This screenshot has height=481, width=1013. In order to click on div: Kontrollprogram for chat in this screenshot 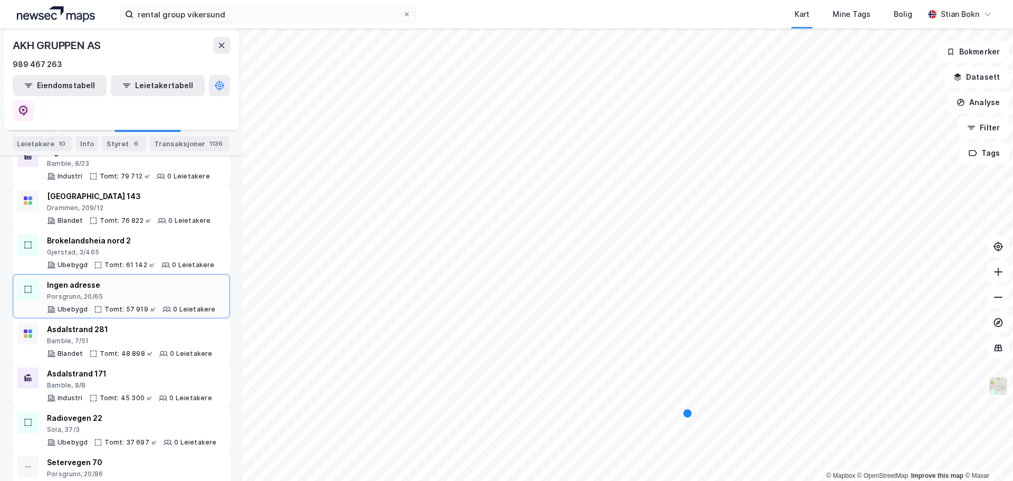, I will do `click(987, 456)`.